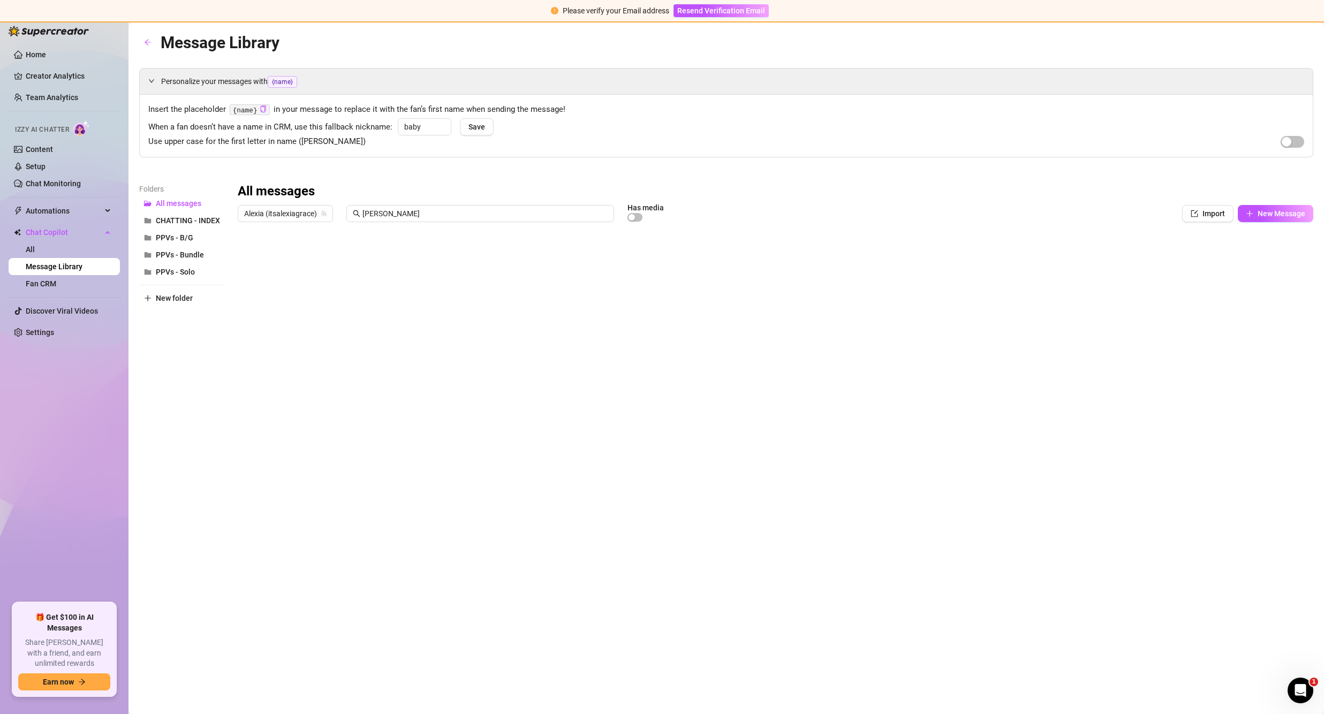 Image resolution: width=1324 pixels, height=714 pixels. Describe the element at coordinates (182, 189) in the screenshot. I see `article: Folders` at that location.